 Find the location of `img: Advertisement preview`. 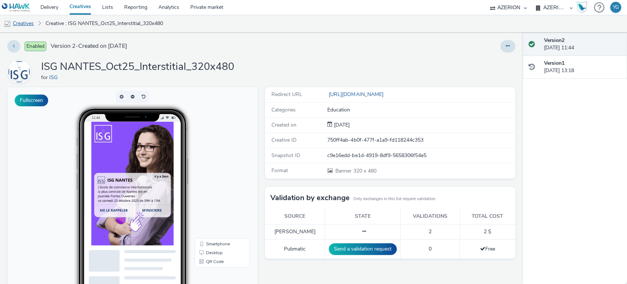

img: Advertisement preview is located at coordinates (125, 96).